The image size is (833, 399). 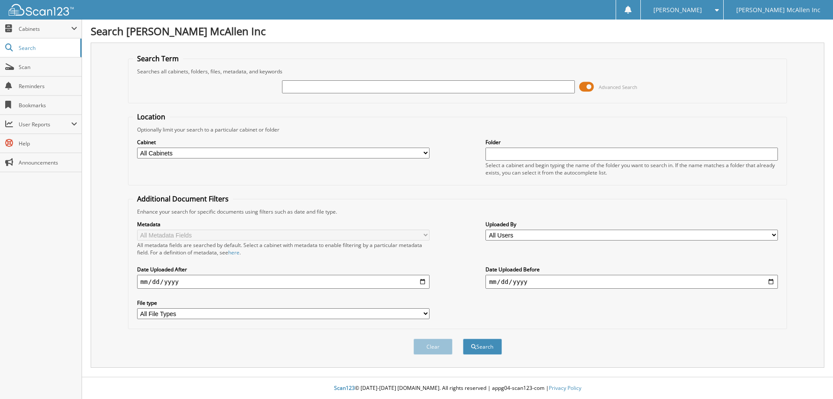 I want to click on a: Privacy Policy, so click(x=565, y=387).